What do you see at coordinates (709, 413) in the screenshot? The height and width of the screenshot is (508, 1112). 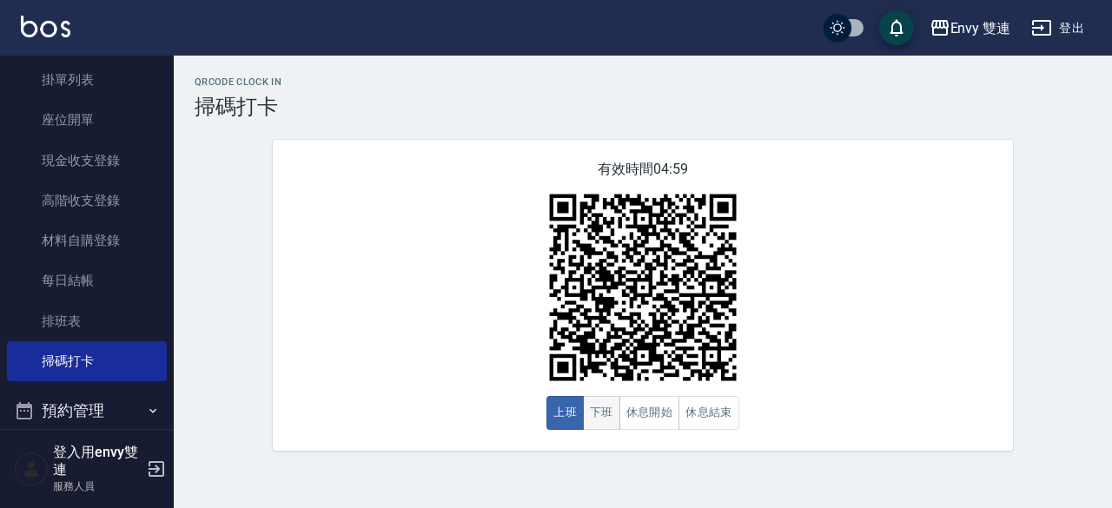 I see `button: 休息結束` at bounding box center [709, 413].